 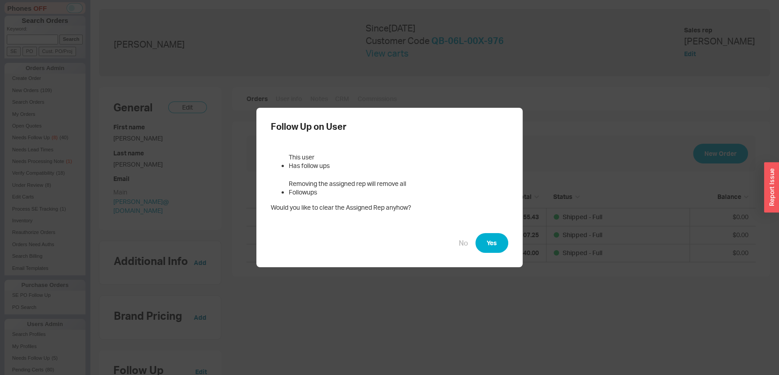 What do you see at coordinates (389, 127) in the screenshot?
I see `h2: Follow Up on User` at bounding box center [389, 127].